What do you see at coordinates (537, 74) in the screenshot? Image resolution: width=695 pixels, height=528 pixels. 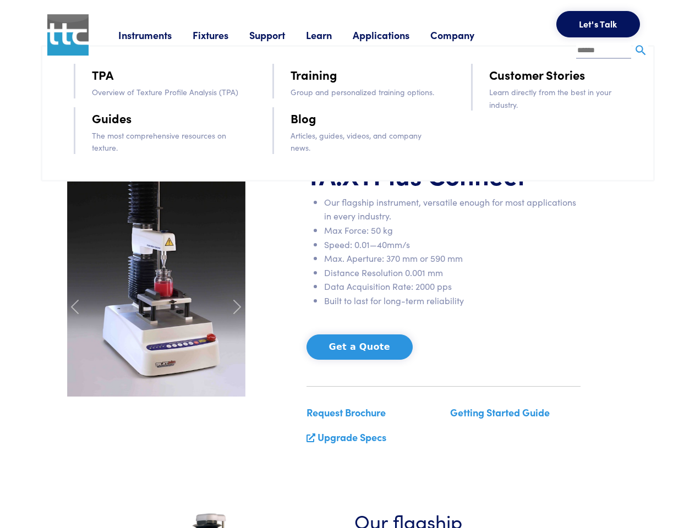 I see `a: Customer Stories` at bounding box center [537, 74].